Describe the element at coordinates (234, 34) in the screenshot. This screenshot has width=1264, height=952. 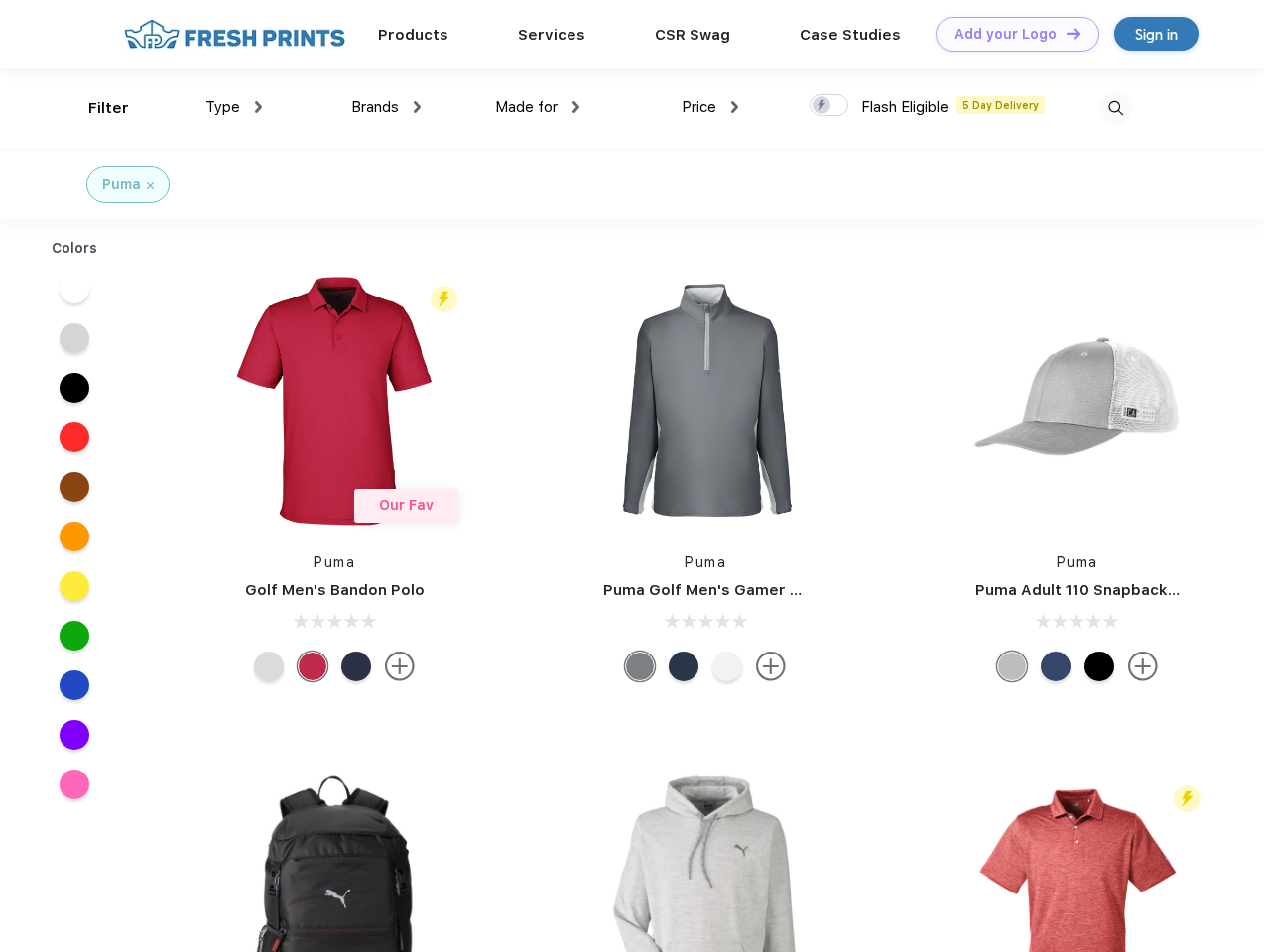
I see `img: fo%20logo%202.webp` at that location.